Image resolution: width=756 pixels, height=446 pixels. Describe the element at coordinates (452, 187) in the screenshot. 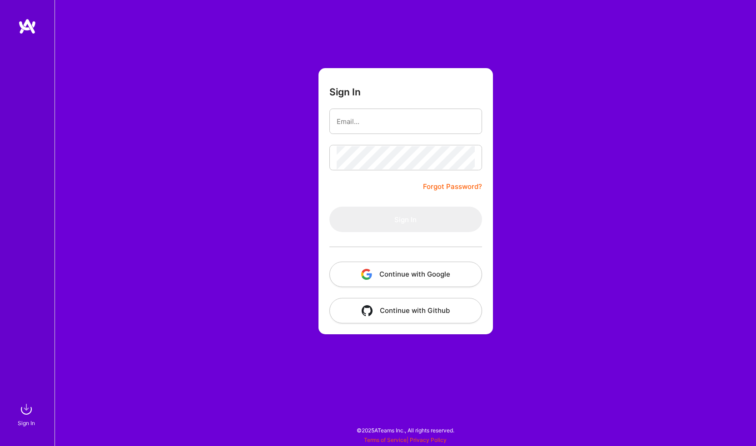

I see `a: Forgot Password?` at that location.